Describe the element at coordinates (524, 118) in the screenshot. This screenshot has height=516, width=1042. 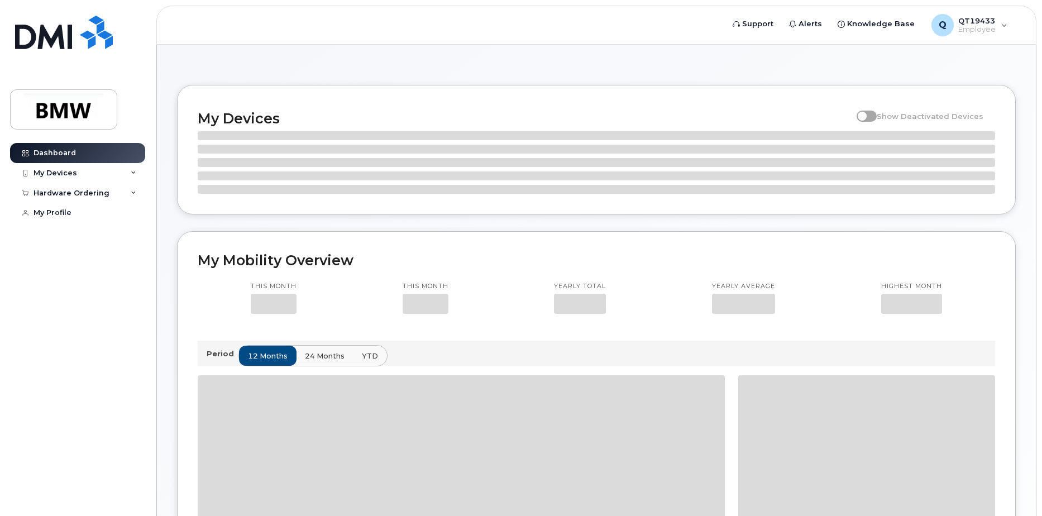
I see `h2: My Devices` at that location.